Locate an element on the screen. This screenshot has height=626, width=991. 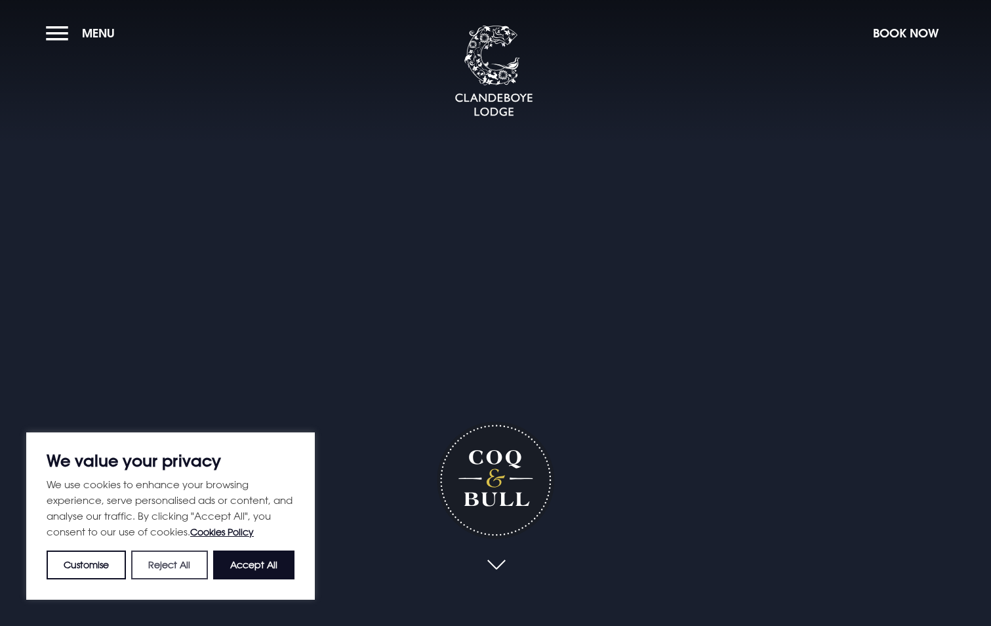
p: We use cookies to enhance your browsing experience, serve personalised ads or content, and analys... is located at coordinates (171, 508).